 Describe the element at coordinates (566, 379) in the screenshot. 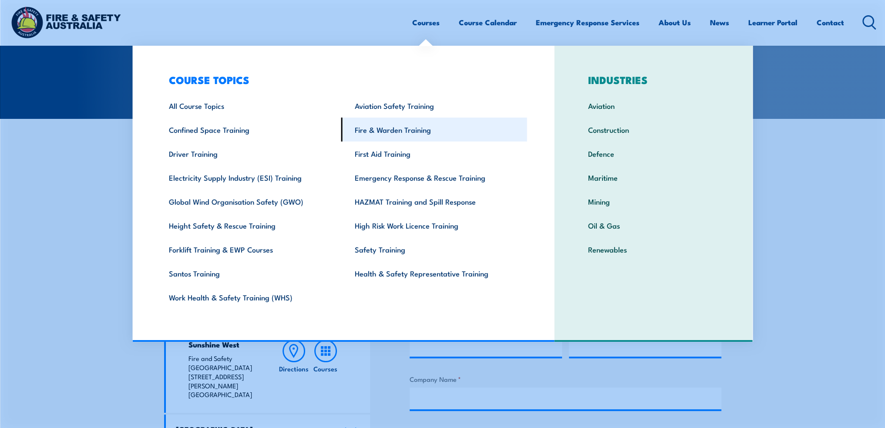

I see `label: Company Name` at that location.